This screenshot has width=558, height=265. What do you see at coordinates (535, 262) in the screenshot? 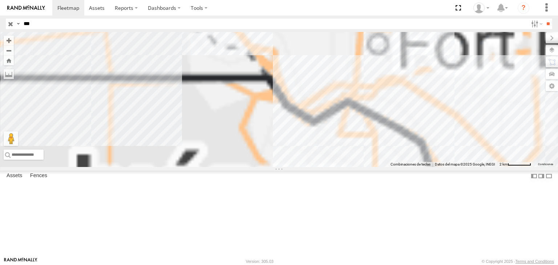
I see `a: Terms and Conditions` at bounding box center [535, 262].